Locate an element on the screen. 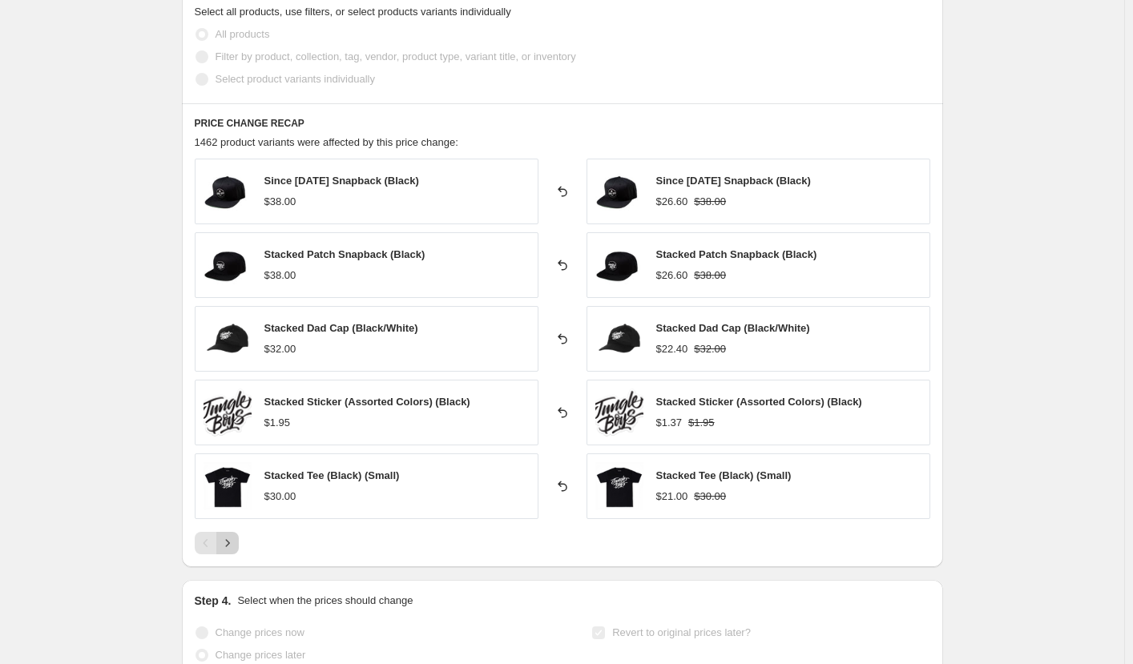  span: Change prices later is located at coordinates (260, 655).